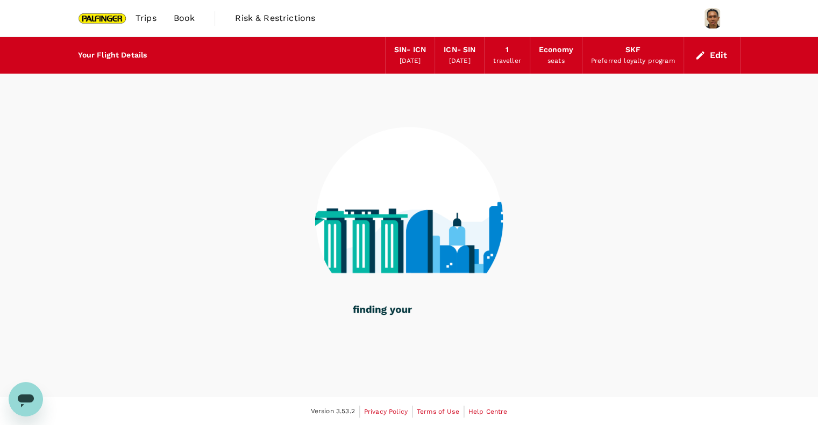 The image size is (818, 425). I want to click on span: Version 3.53.2, so click(333, 412).